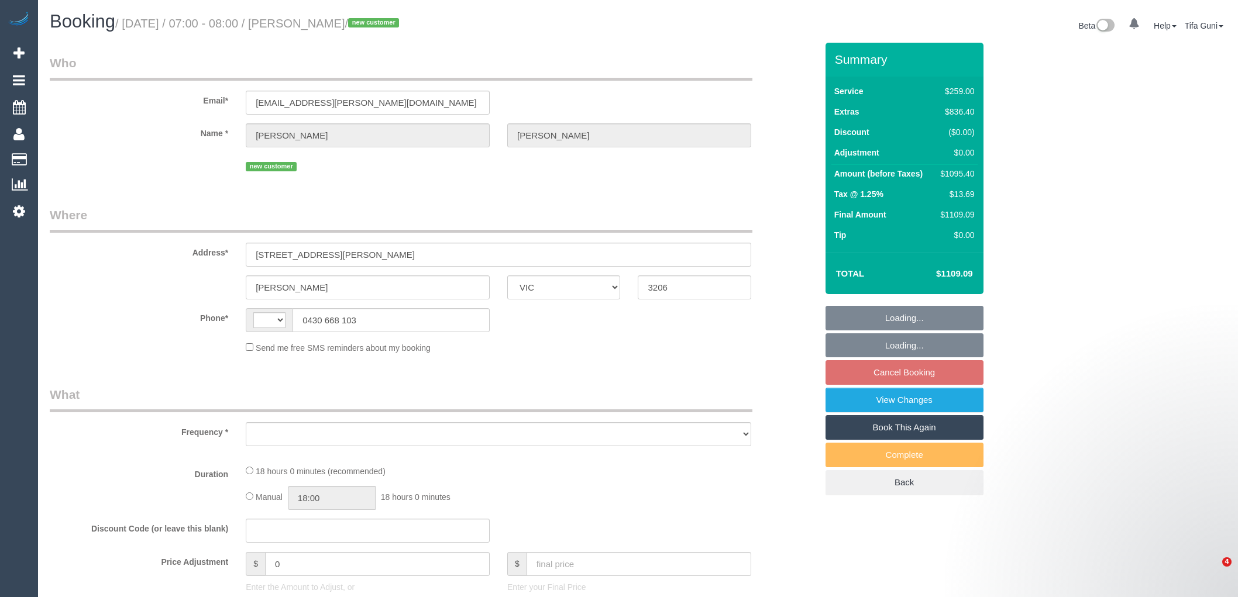 The width and height of the screenshot is (1238, 597). I want to click on img: New interface, so click(1105, 26).